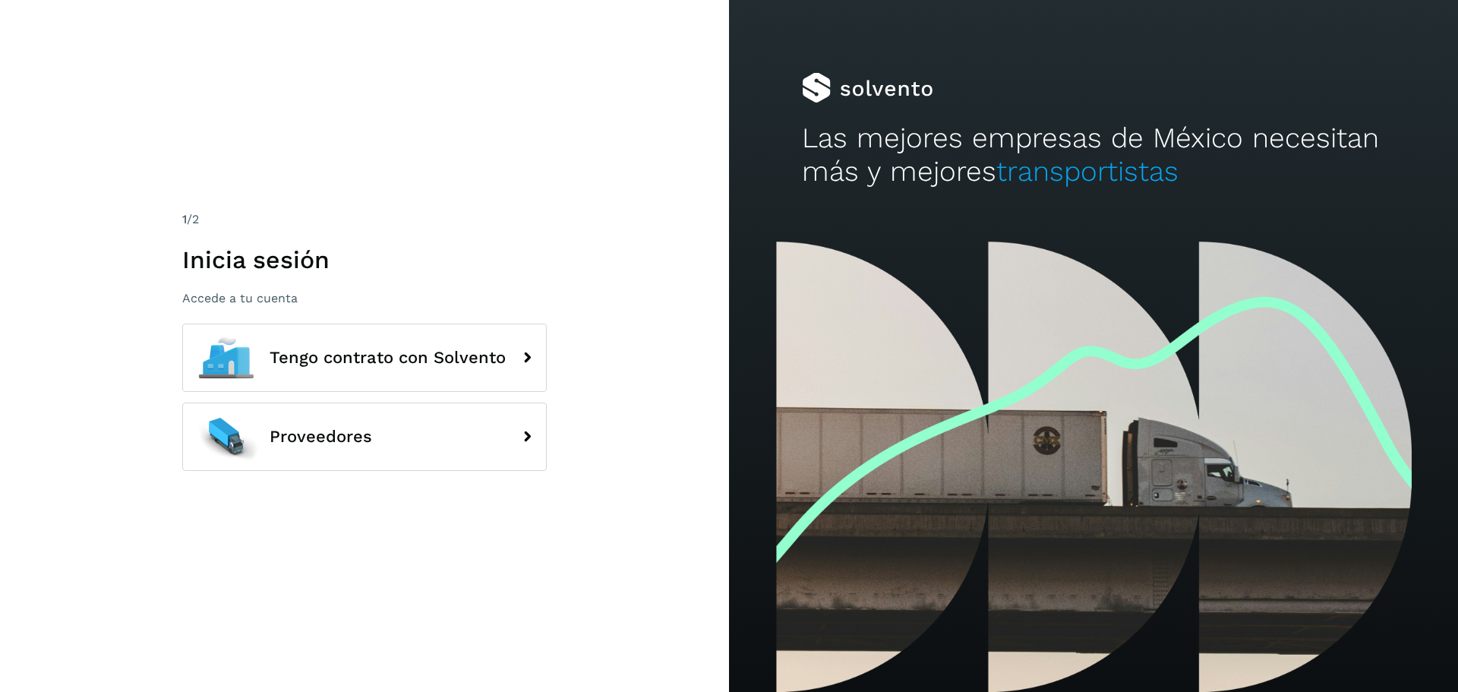 The image size is (1458, 692). I want to click on button: Tengo contrato con Solvento, so click(365, 358).